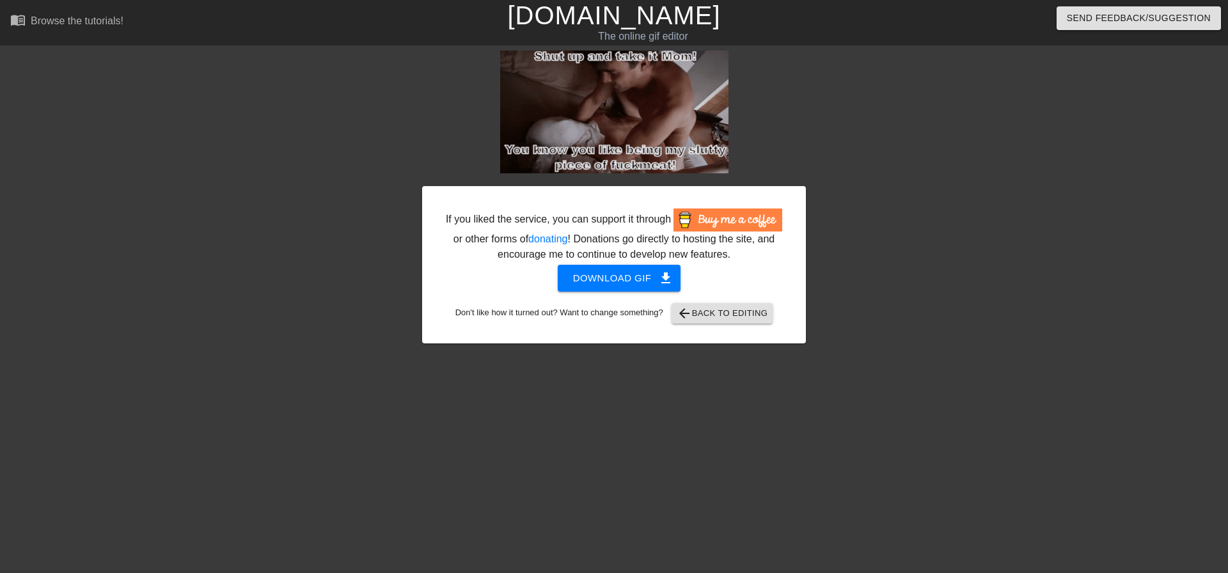  Describe the element at coordinates (67, 22) in the screenshot. I see `a: Browse the tutorials!` at that location.